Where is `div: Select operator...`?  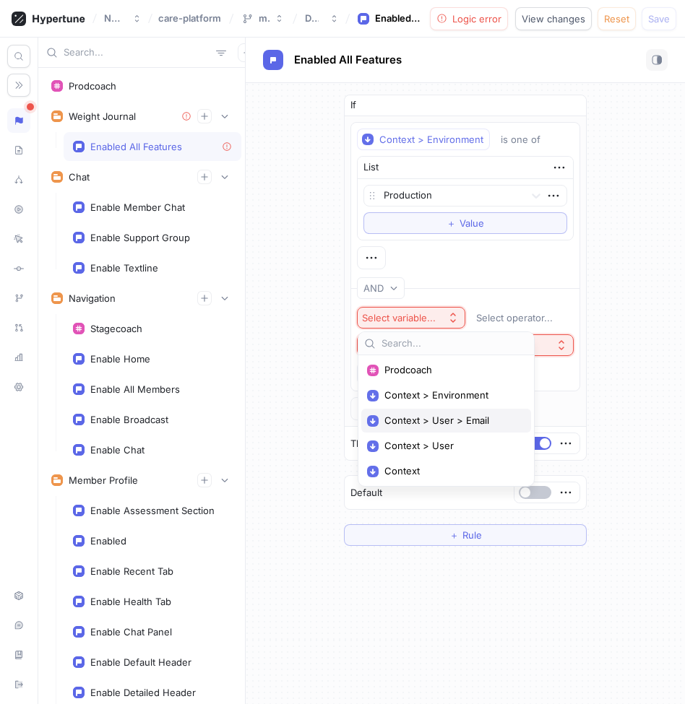
div: Select operator... is located at coordinates (514, 318).